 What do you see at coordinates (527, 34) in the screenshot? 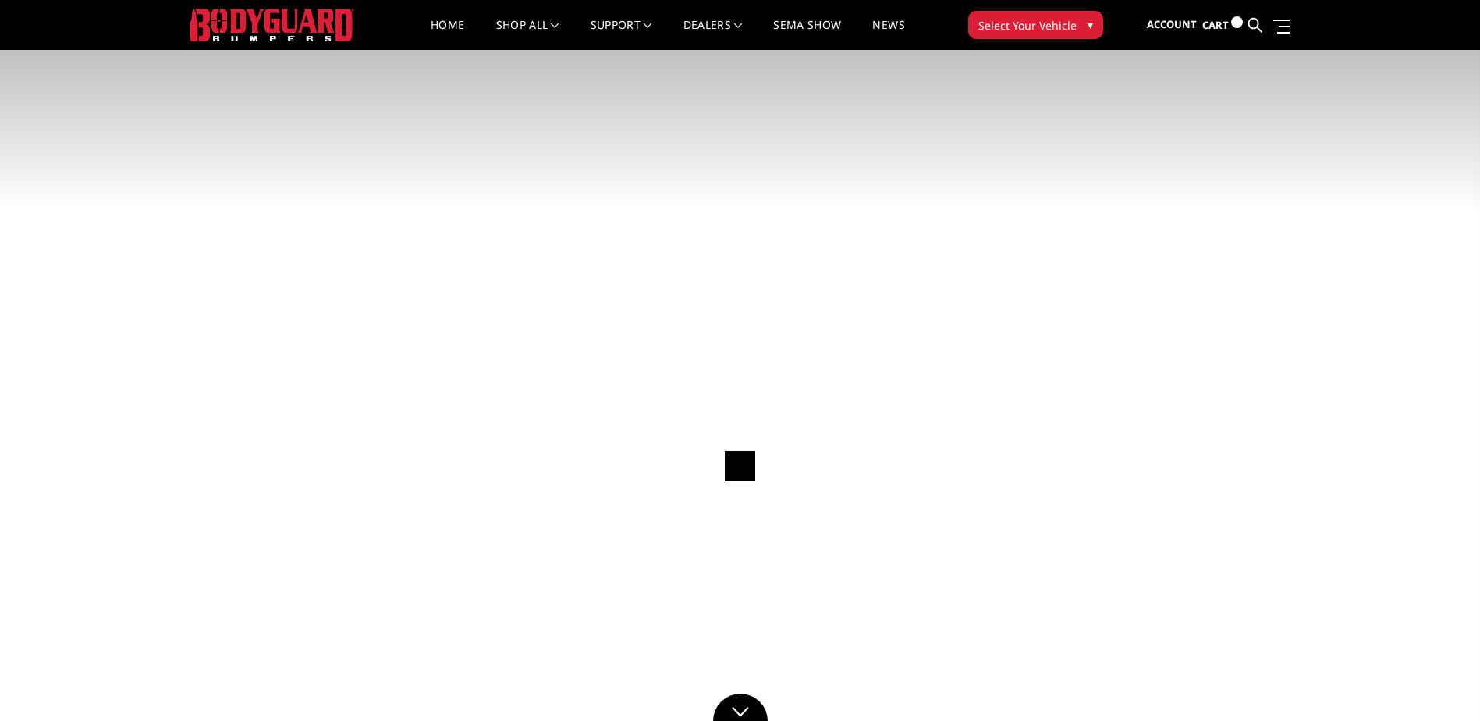
I see `a: shop all` at bounding box center [527, 34].